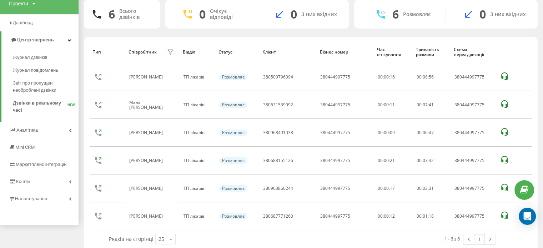 This screenshot has height=248, width=543. I want to click on div: Open Intercom Messenger, so click(527, 216).